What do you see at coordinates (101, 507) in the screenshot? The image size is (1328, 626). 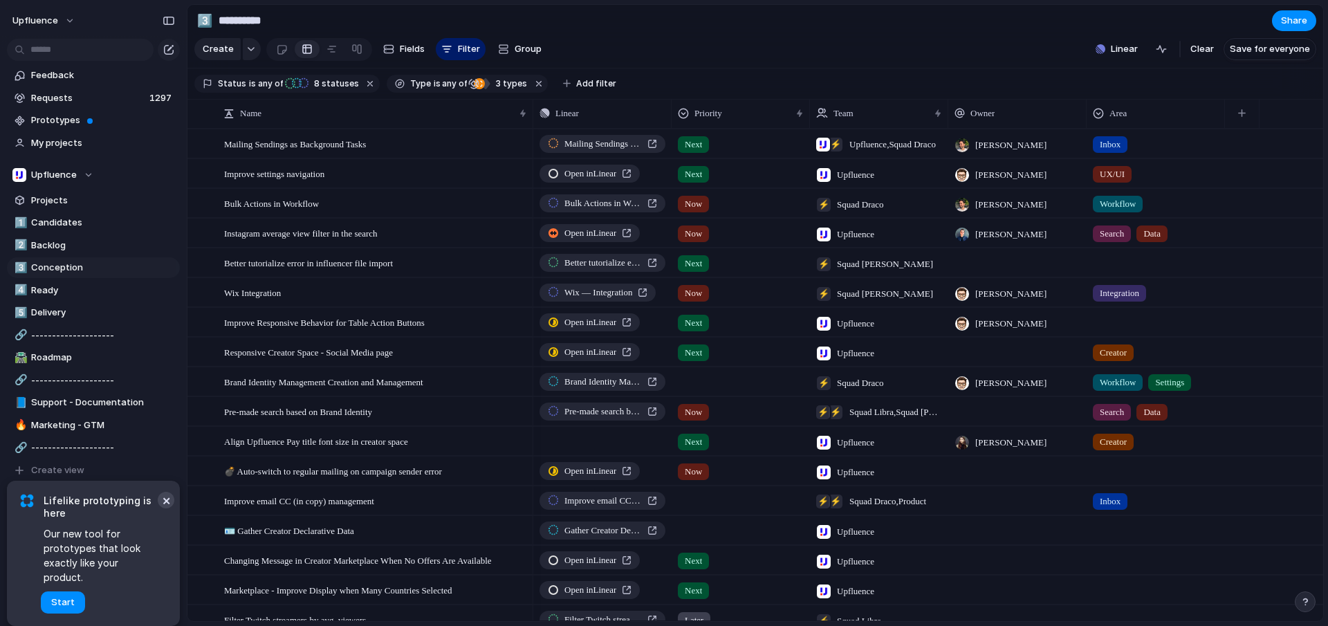 I see `span: Lifelike prototyping is here` at bounding box center [101, 507].